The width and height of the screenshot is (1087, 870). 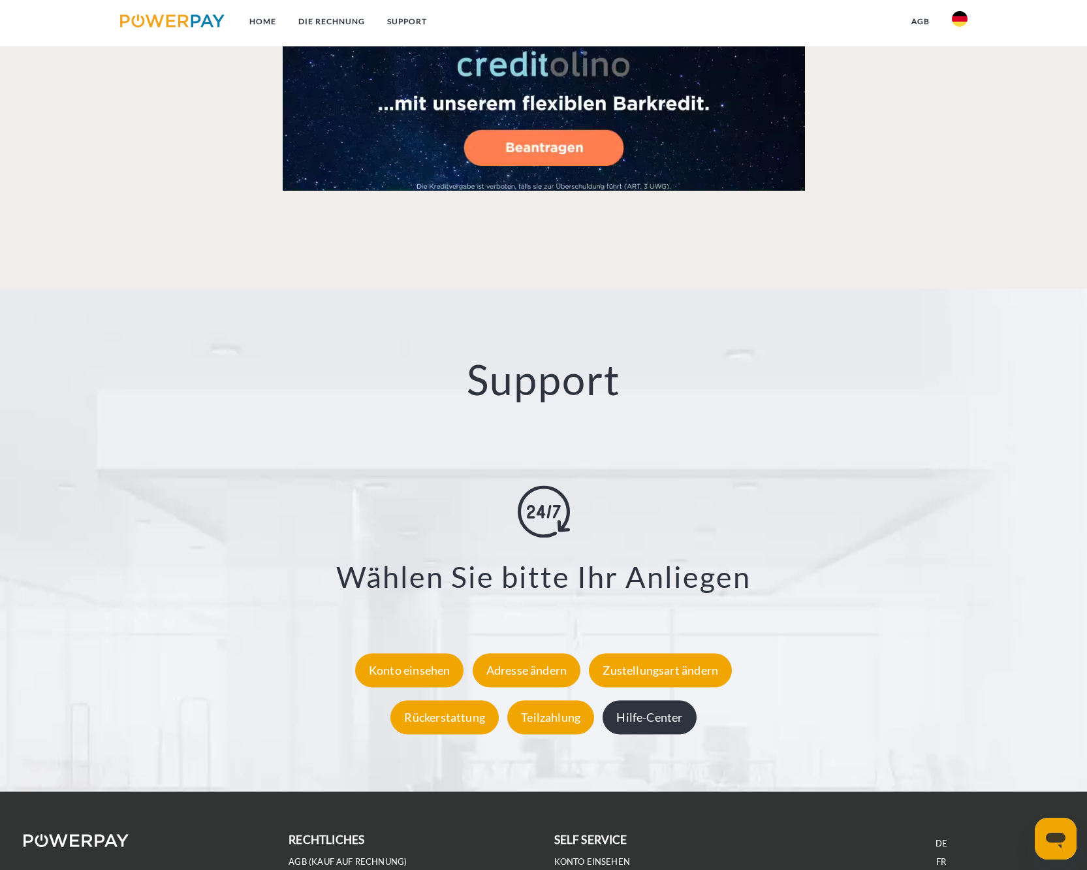 I want to click on a: Adresse ändern, so click(x=527, y=670).